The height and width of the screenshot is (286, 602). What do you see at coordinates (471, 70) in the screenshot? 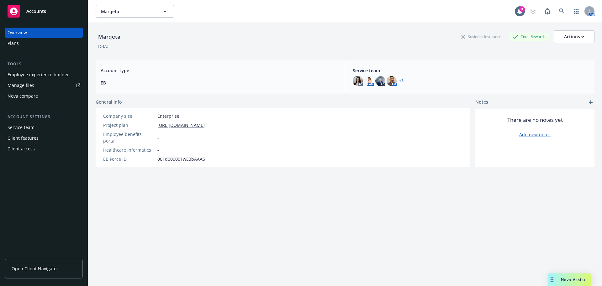
I see `span: Service team` at bounding box center [471, 70].